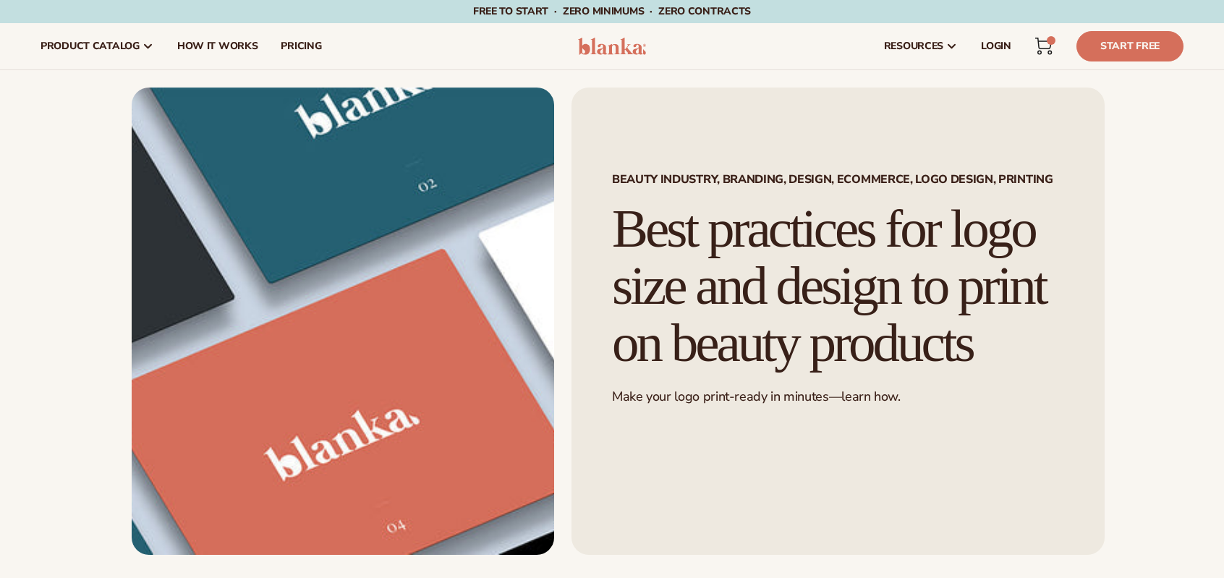 The image size is (1224, 578). What do you see at coordinates (914, 46) in the screenshot?
I see `span: resources` at bounding box center [914, 46].